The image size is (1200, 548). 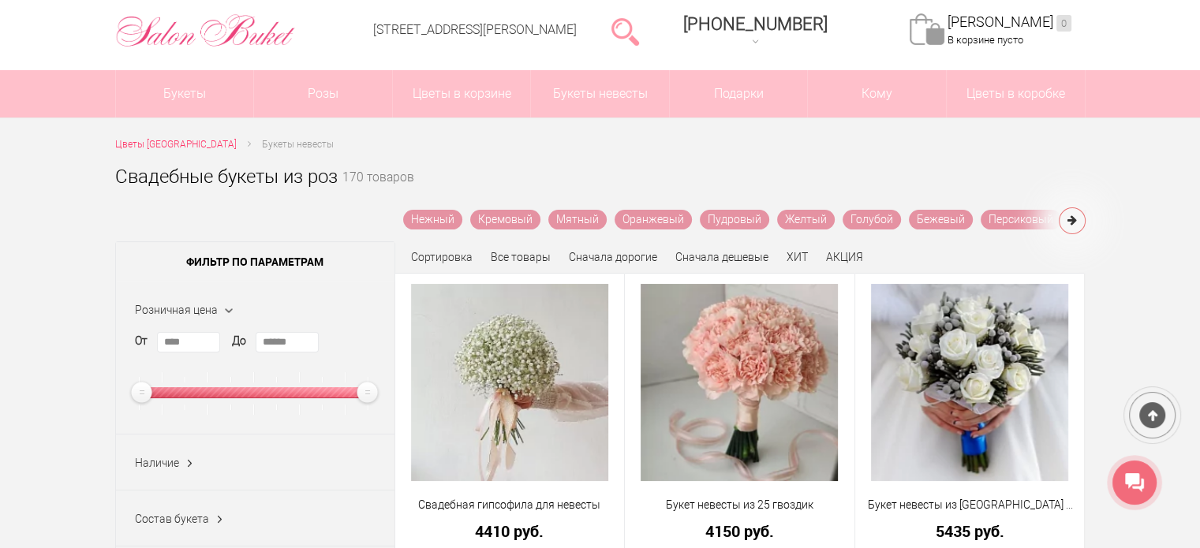 What do you see at coordinates (255, 262) in the screenshot?
I see `span: Фильтр по параметрам` at bounding box center [255, 262].